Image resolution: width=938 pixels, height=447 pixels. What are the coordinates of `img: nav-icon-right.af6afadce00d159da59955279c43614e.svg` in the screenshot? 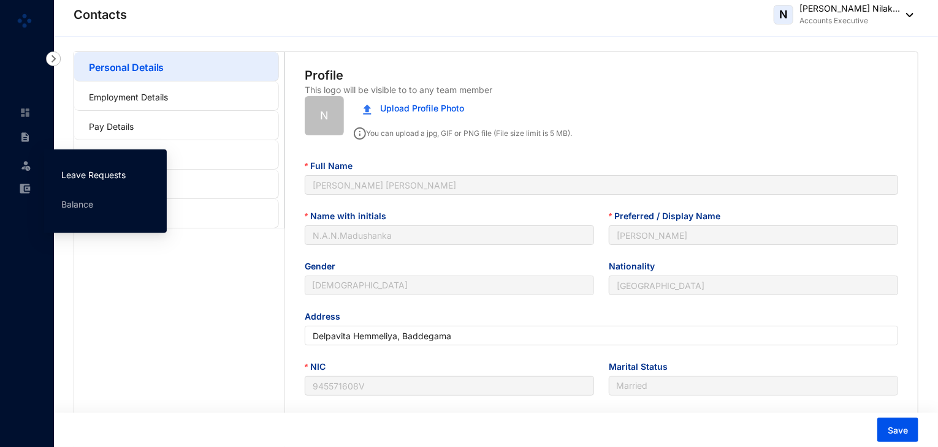 It's located at (53, 59).